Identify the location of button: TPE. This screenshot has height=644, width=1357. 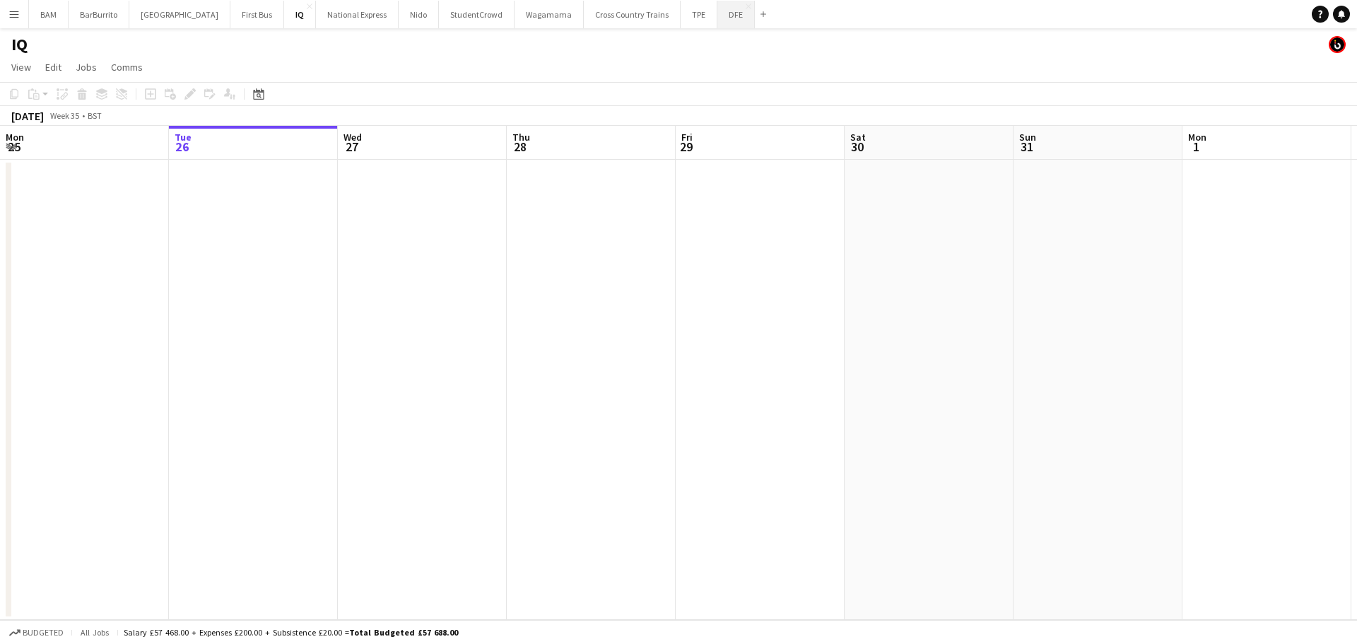
(699, 14).